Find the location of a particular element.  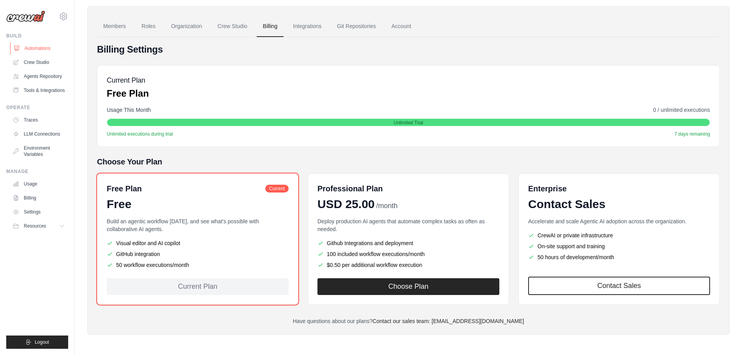

li: Visual editor and AI copilot is located at coordinates (198, 243).